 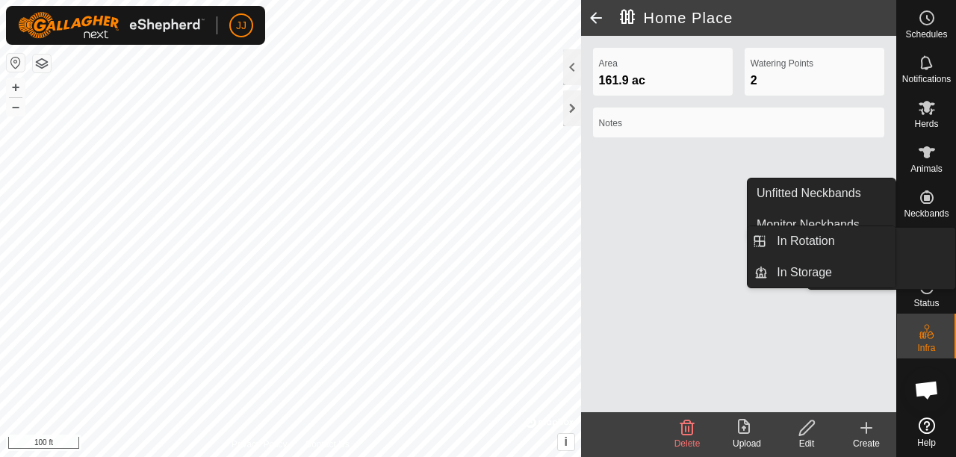 What do you see at coordinates (758, 18) in the screenshot?
I see `h2: Home Place` at bounding box center [758, 18].